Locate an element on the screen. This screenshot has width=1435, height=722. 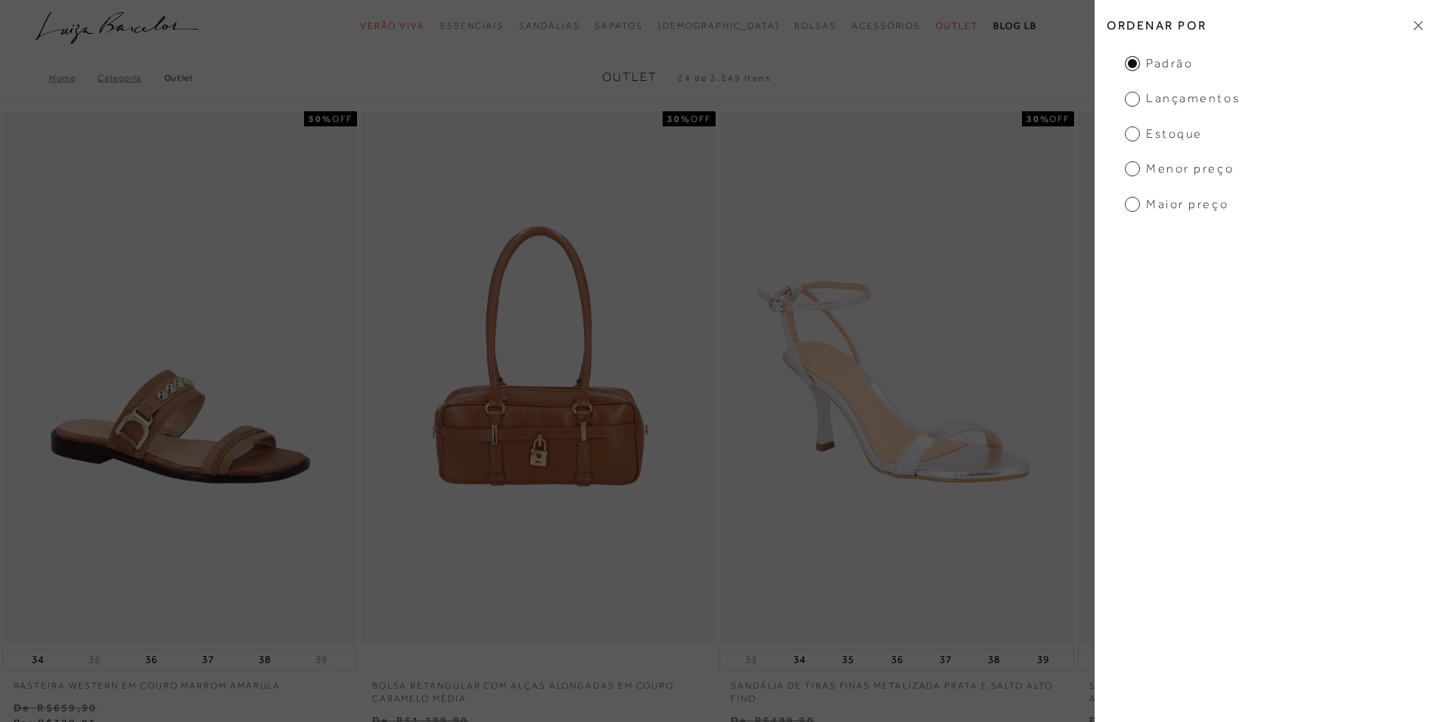
img: BOLSA RETANGULAR COM ALÇAS ALONGADAS EM COURO CARAMELO MÉDIA is located at coordinates (538, 378).